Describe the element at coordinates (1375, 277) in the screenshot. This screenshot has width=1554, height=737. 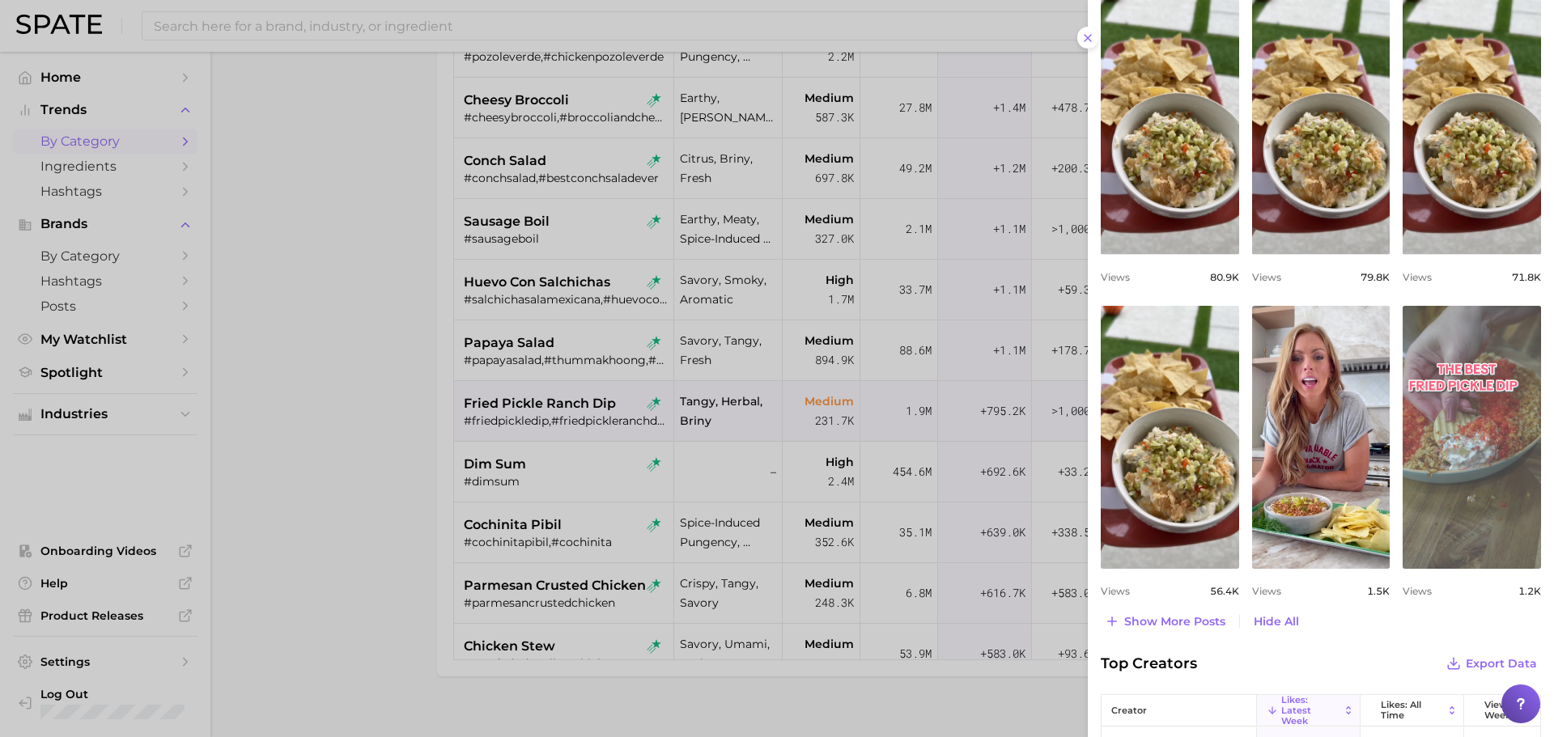
I see `span: 79.8k` at that location.